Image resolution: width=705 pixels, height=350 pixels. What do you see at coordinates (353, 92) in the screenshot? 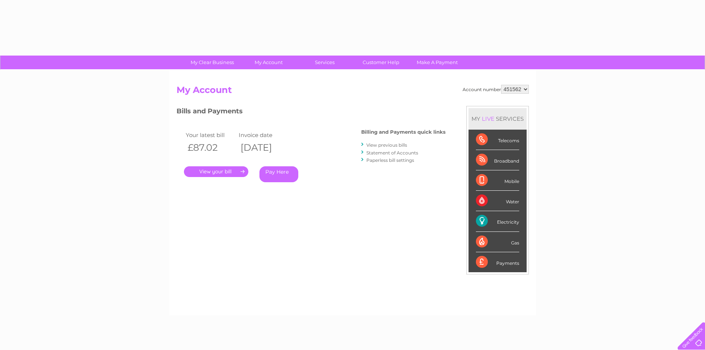
I see `h2: My Account` at bounding box center [353, 92].